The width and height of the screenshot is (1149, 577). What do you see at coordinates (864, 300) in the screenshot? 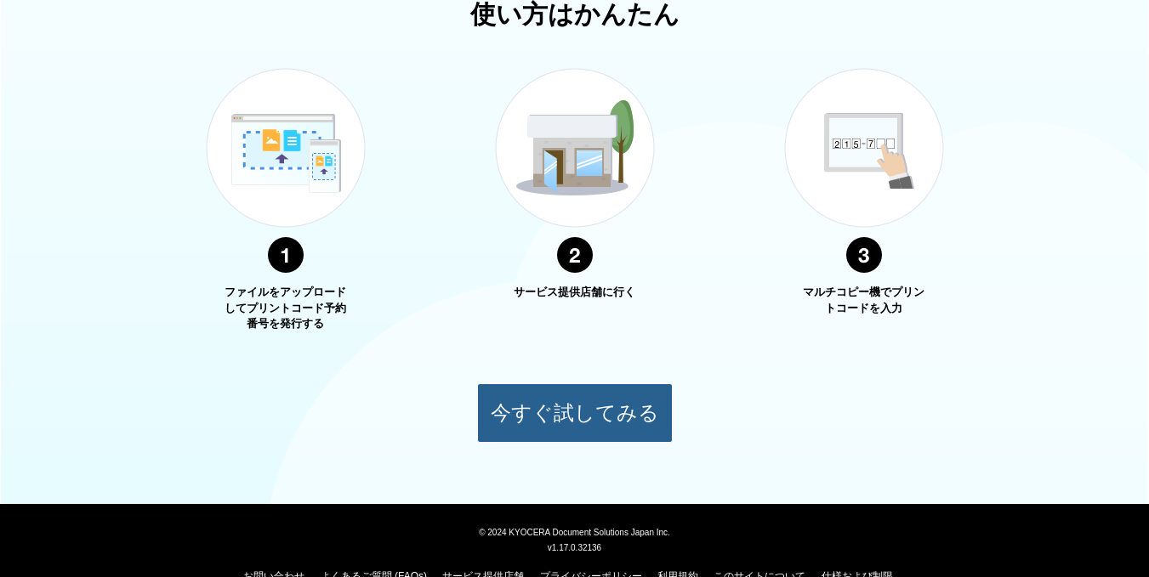
I see `p: マルチコピー機でプリントコードを入力` at bounding box center [864, 300].